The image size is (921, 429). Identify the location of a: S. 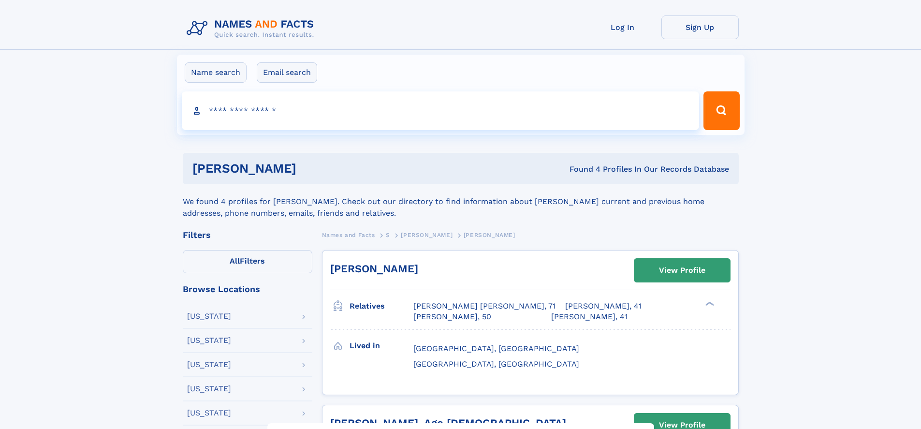
(388, 235).